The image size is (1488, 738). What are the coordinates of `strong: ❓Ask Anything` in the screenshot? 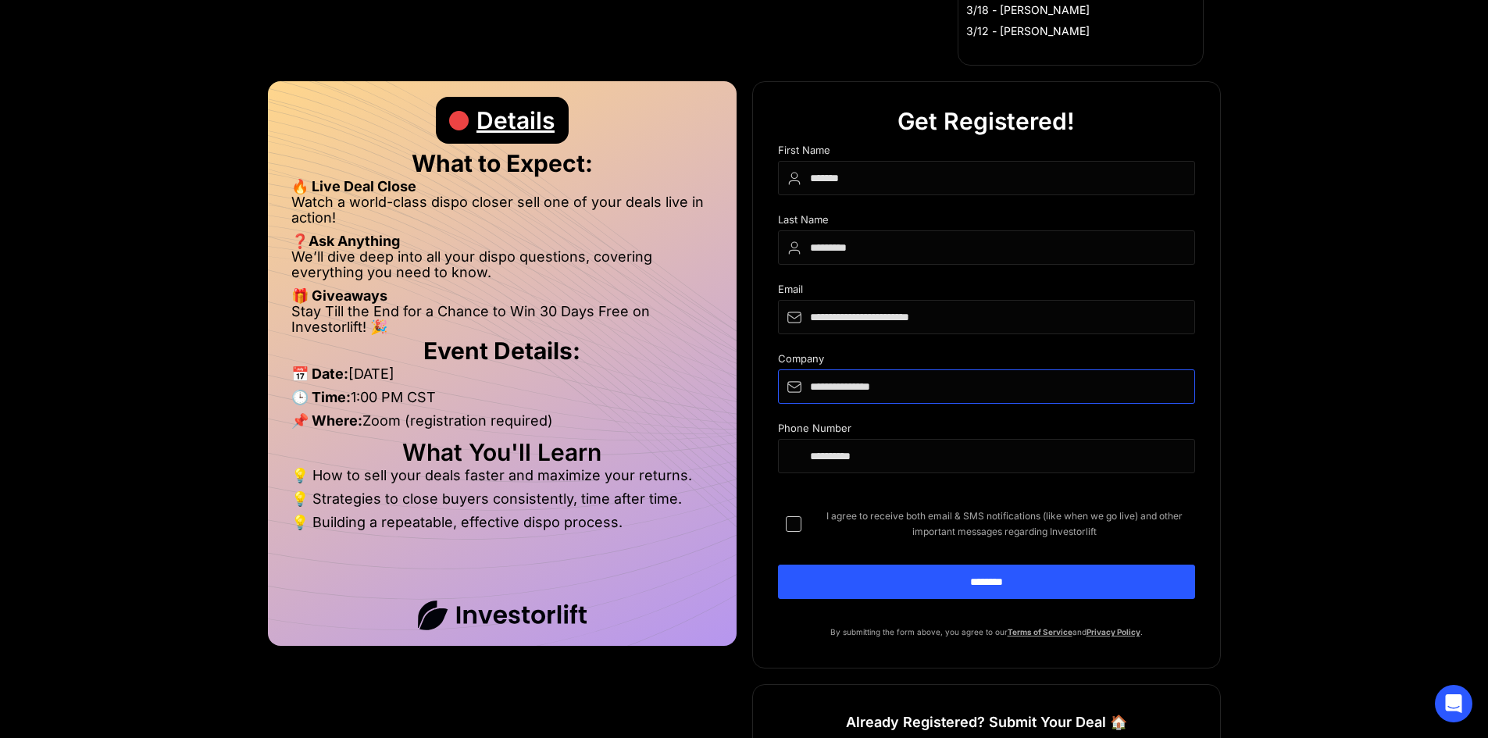 It's located at (345, 241).